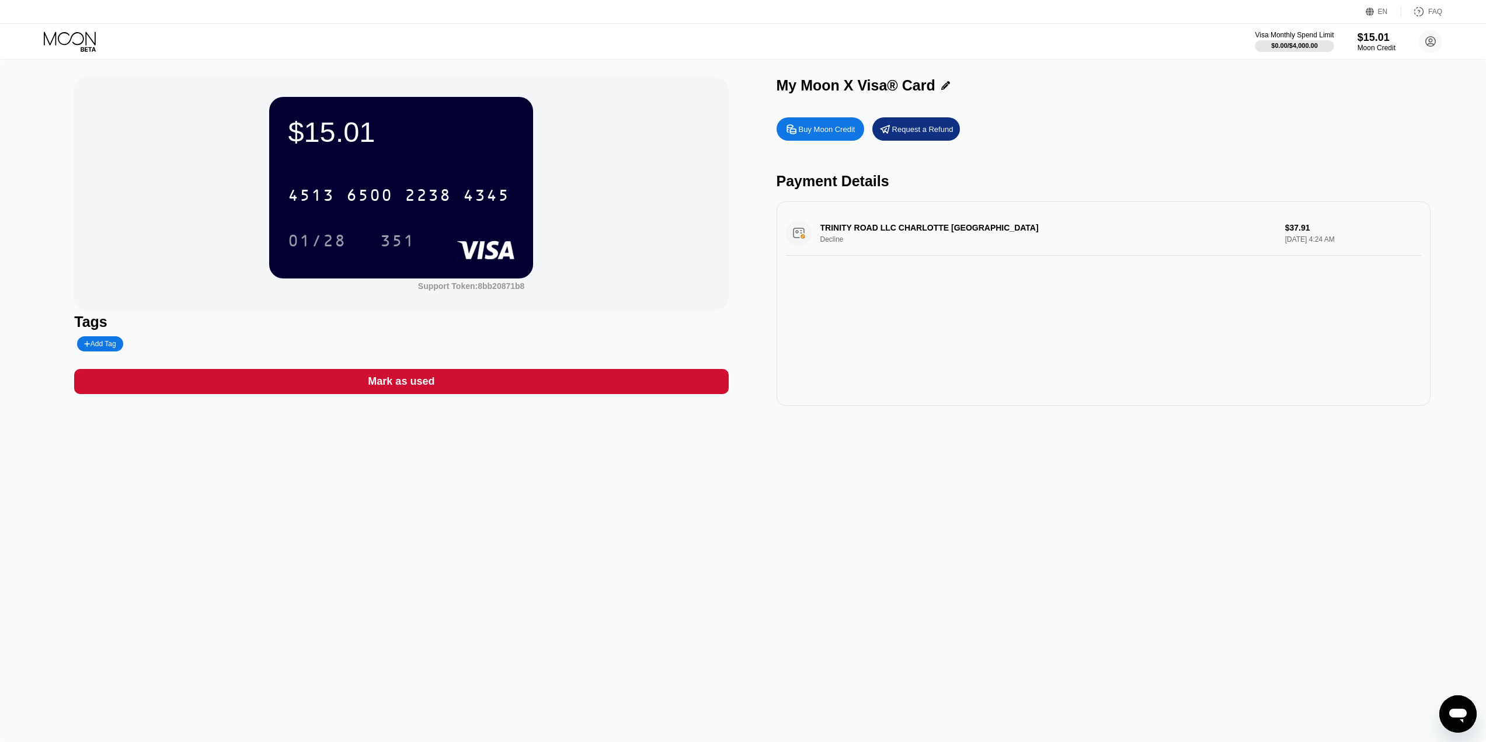 This screenshot has height=742, width=1486. What do you see at coordinates (1104, 181) in the screenshot?
I see `div: Payment Details` at bounding box center [1104, 181].